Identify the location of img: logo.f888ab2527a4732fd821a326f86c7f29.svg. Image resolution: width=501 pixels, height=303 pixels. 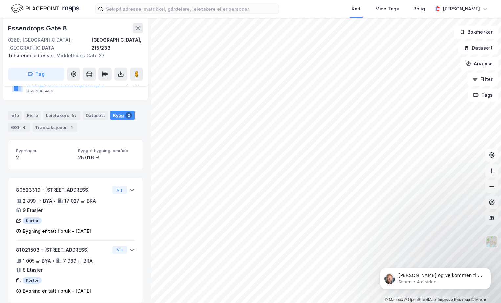
(45, 9).